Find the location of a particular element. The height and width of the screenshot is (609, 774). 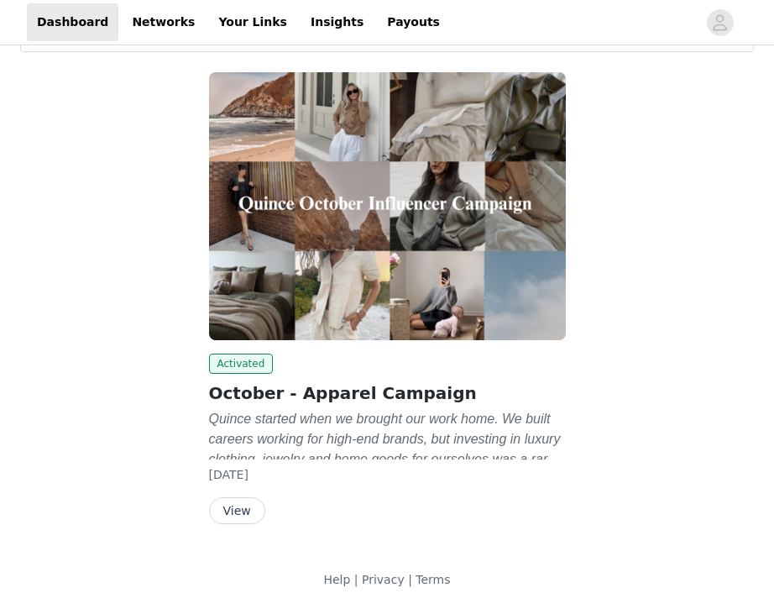

a: Your Links is located at coordinates (253, 22).